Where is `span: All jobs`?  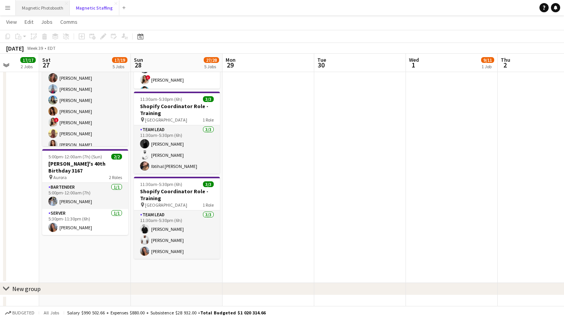
span: All jobs is located at coordinates (51, 313).